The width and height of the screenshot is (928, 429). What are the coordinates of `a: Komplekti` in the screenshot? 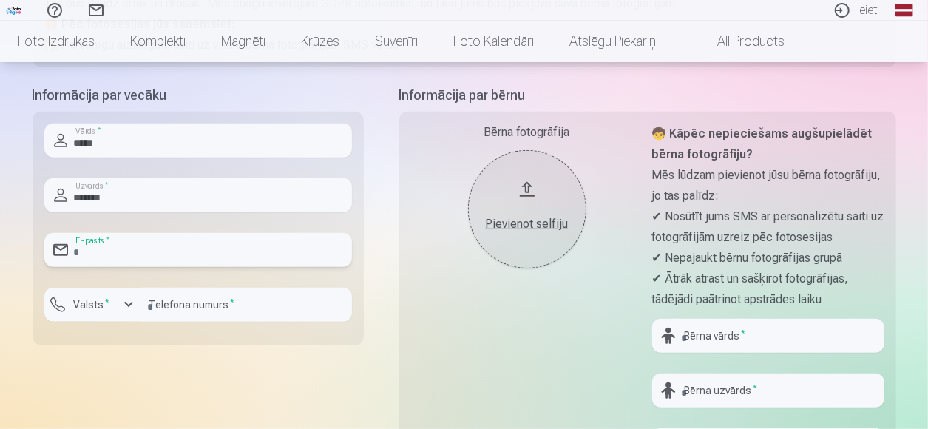 It's located at (157, 41).